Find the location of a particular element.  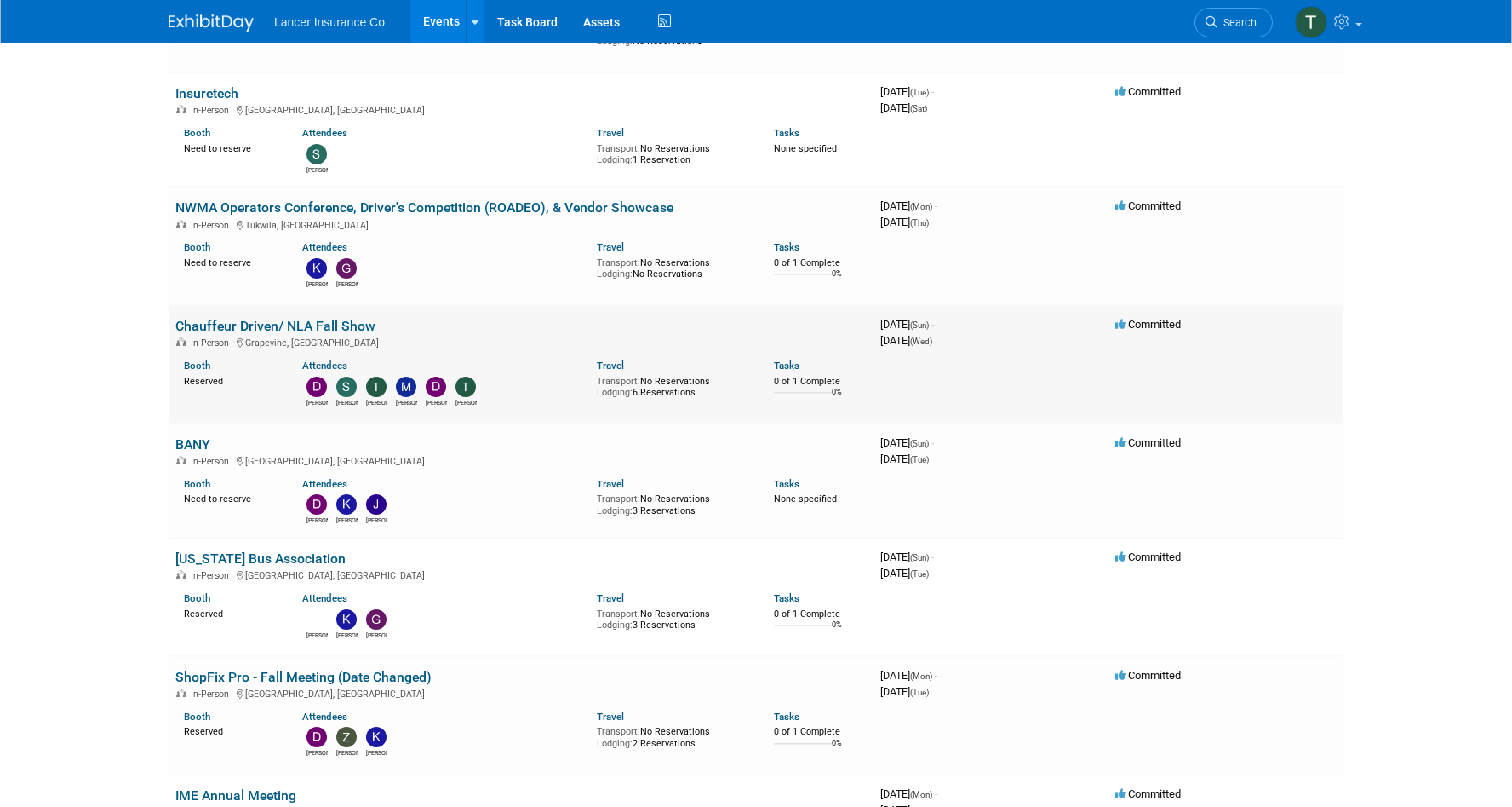

img: Kimberlee Bissegger is located at coordinates (346, 619).